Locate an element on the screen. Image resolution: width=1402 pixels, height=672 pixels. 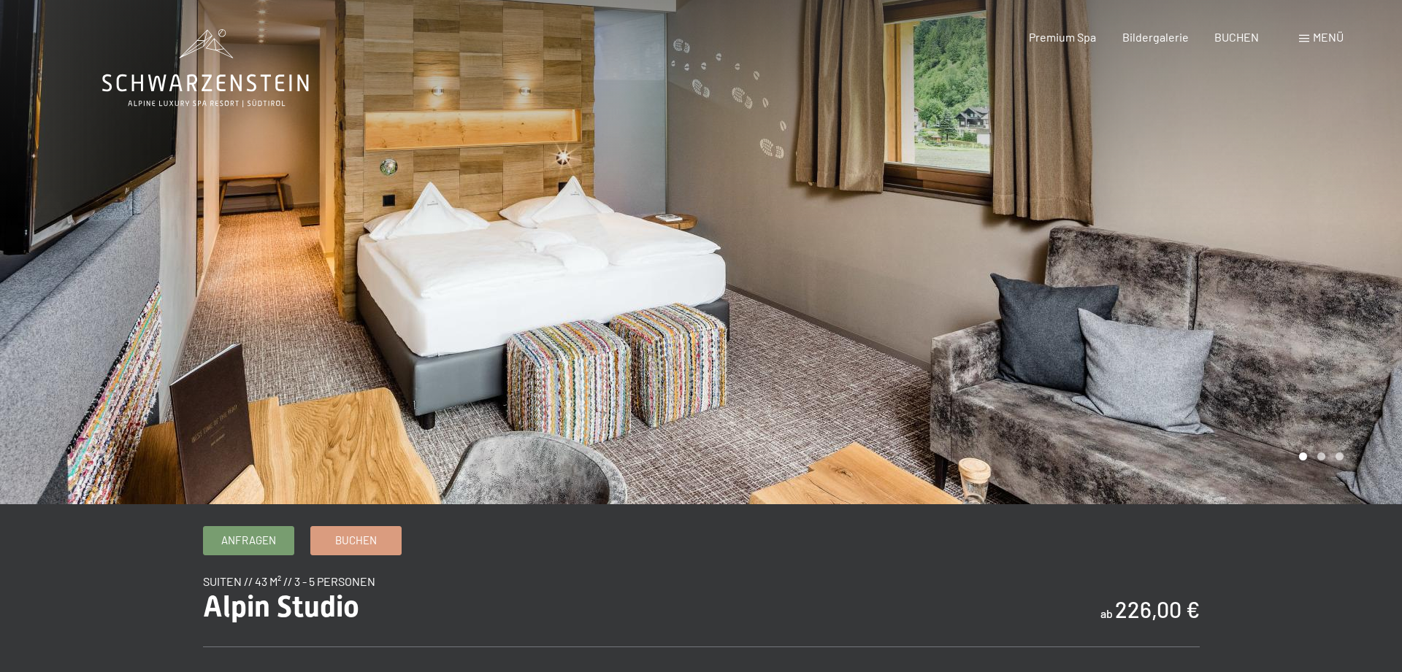
a: Anfragen is located at coordinates (248, 541).